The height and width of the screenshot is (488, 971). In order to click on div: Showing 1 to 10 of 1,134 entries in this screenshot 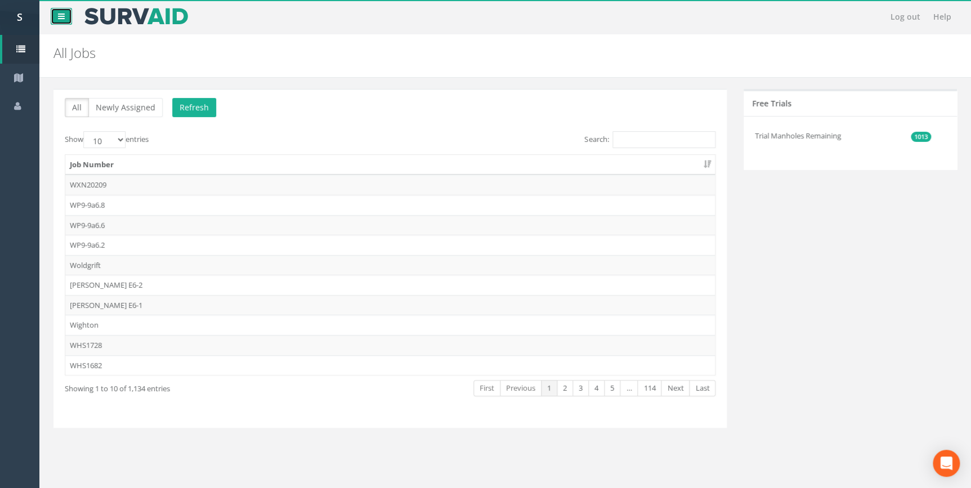, I will do `click(195, 386)`.